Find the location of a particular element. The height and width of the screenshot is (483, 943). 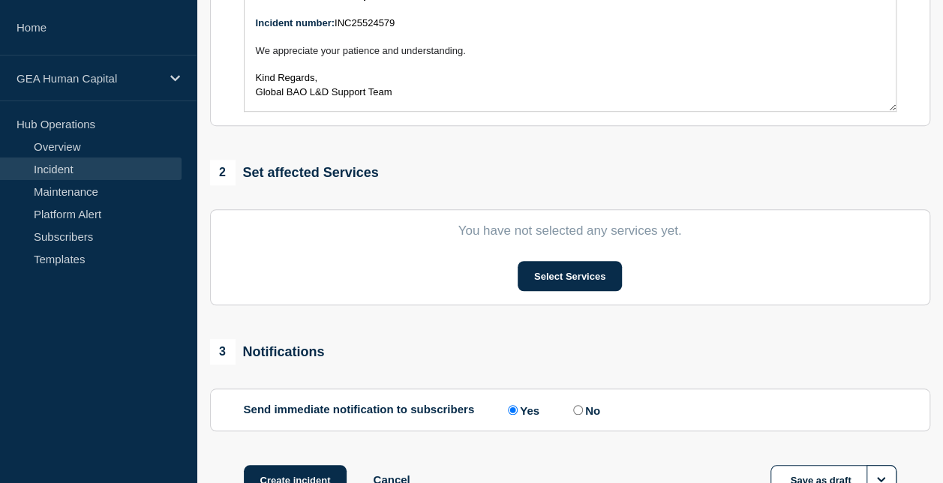

span: We appreciate your patience and understanding. is located at coordinates (361, 50).